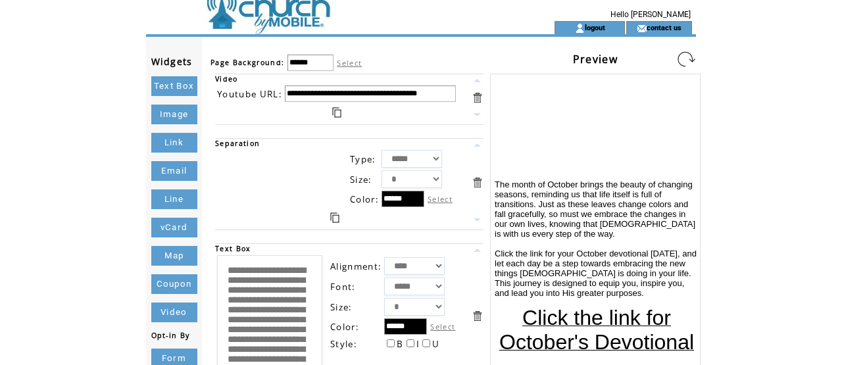 This screenshot has width=842, height=365. Describe the element at coordinates (595, 239) in the screenshot. I see `font: The month of October brings the beauty of changing seasons, reminding us that life itself is full...` at that location.